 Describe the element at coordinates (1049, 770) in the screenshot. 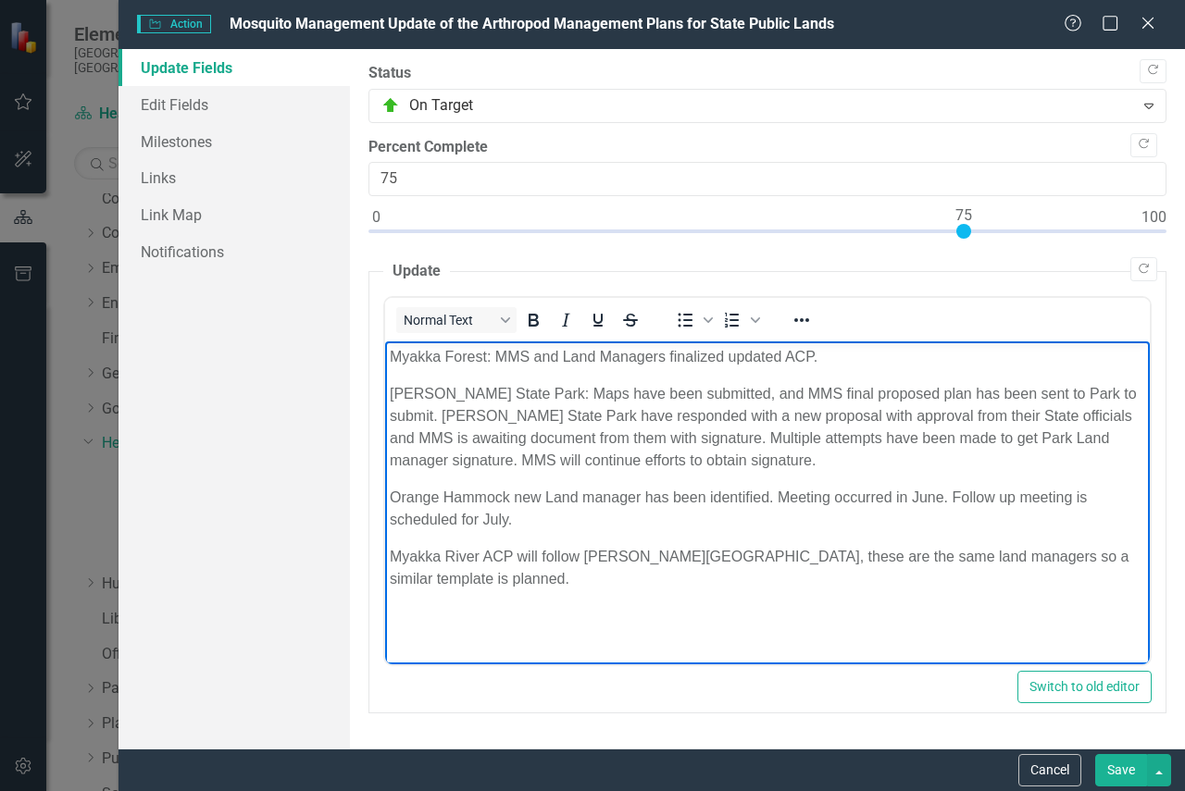

I see `button: Cancel` at that location.